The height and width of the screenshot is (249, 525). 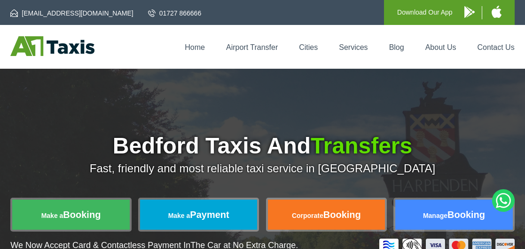 I want to click on p: Download Our App, so click(x=425, y=12).